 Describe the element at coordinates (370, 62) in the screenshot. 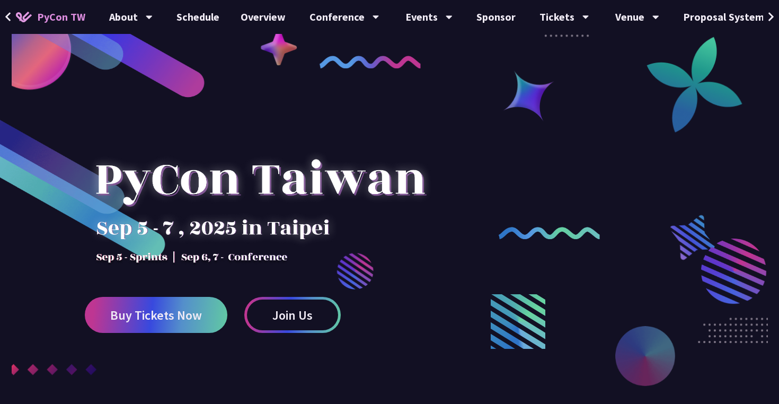

I see `img: curly-1.ebdbada.png` at that location.